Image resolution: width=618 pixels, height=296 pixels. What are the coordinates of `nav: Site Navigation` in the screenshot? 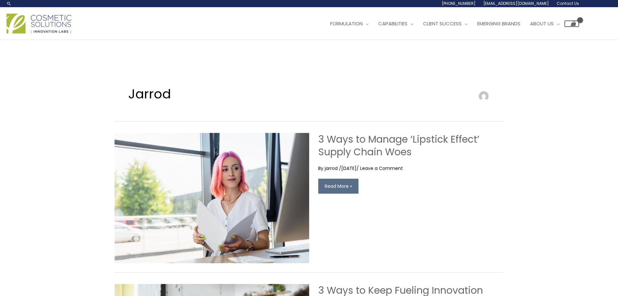 It's located at (450, 24).